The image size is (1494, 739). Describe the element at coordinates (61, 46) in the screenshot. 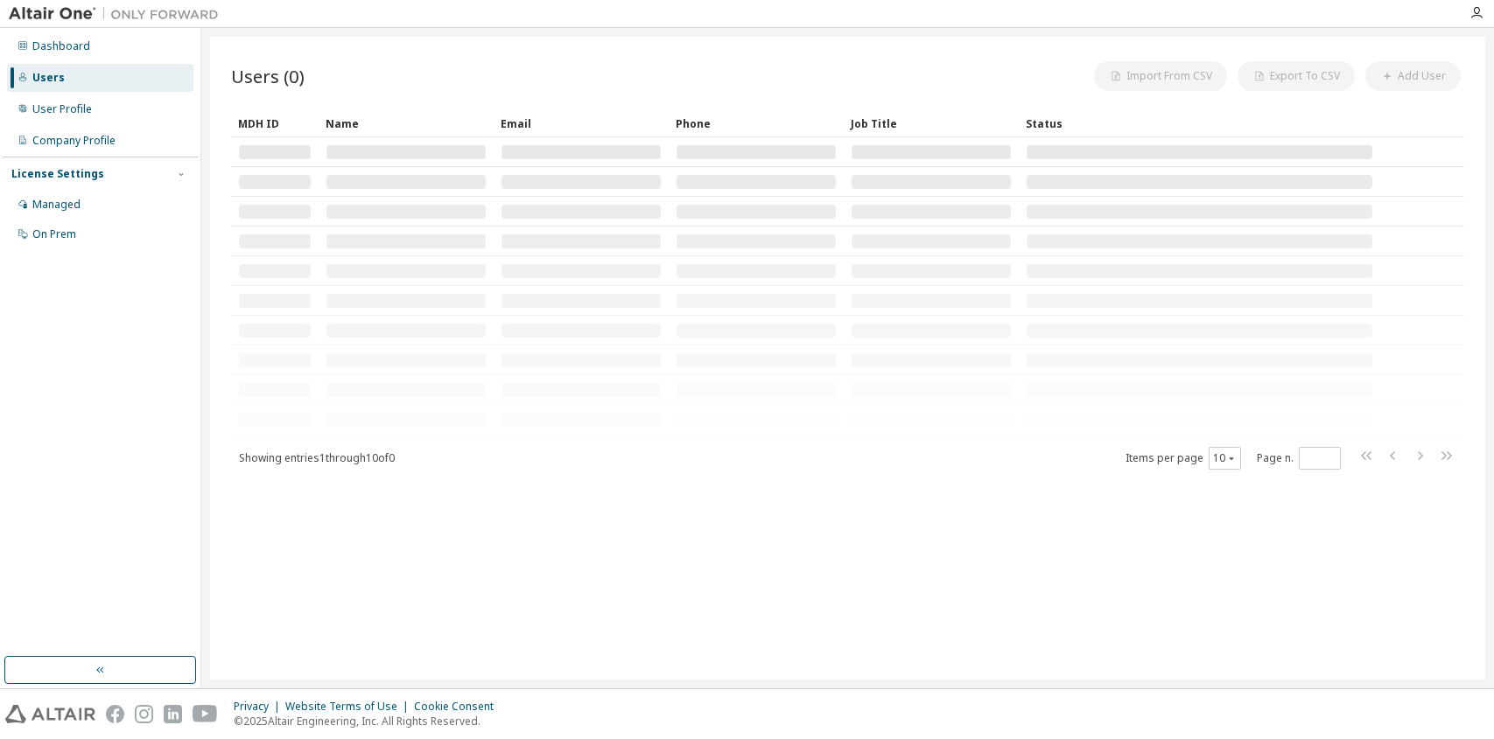

I see `div: Dashboard` at that location.